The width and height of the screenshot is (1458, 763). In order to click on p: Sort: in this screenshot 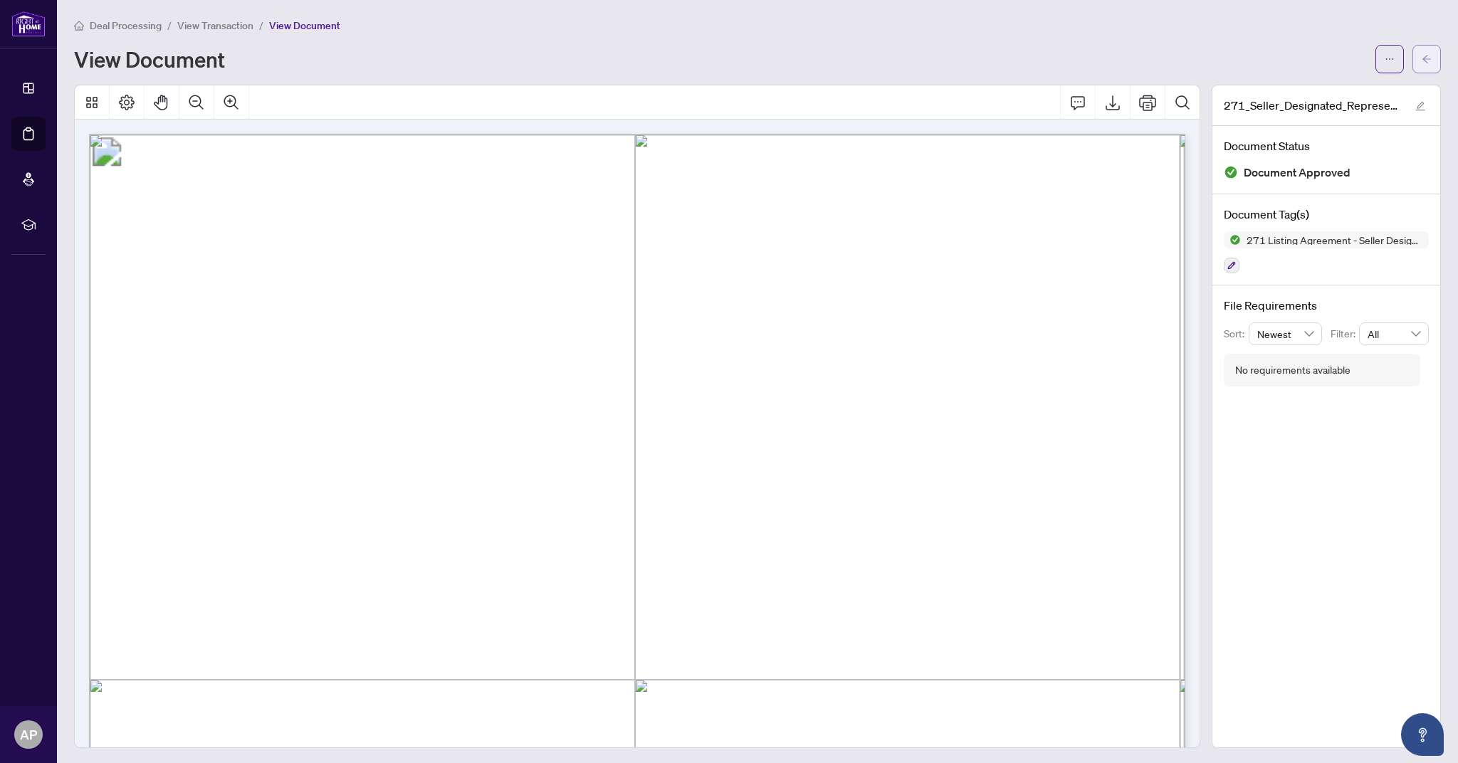, I will do `click(1236, 334)`.